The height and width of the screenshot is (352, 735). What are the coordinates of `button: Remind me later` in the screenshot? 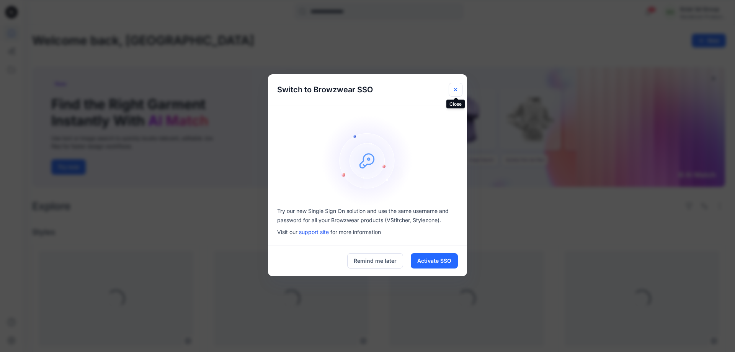 It's located at (375, 261).